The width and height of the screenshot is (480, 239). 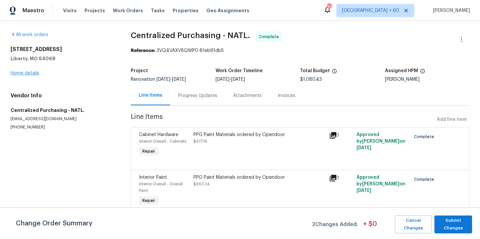 I want to click on h5: Liberty, MO 64068, so click(x=63, y=58).